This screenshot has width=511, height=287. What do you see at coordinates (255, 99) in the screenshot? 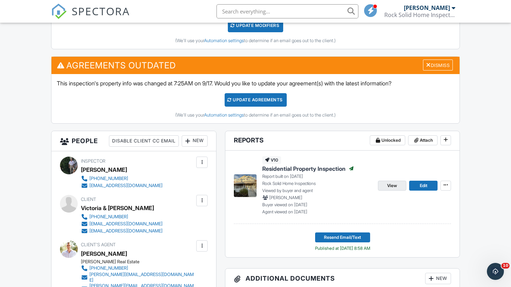
I see `div: This inspection's property info was changed at 7:25AM on 9/17. Would you like to update your agre...` at bounding box center [255, 99].